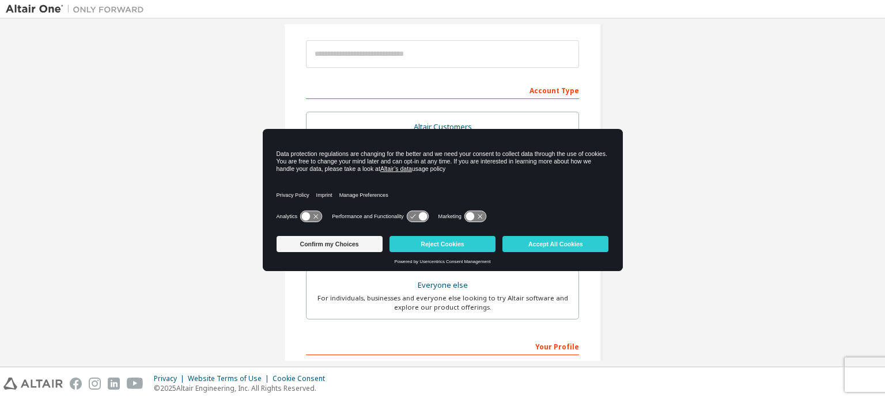 The width and height of the screenshot is (885, 400). Describe the element at coordinates (170, 379) in the screenshot. I see `div: Privacy` at that location.